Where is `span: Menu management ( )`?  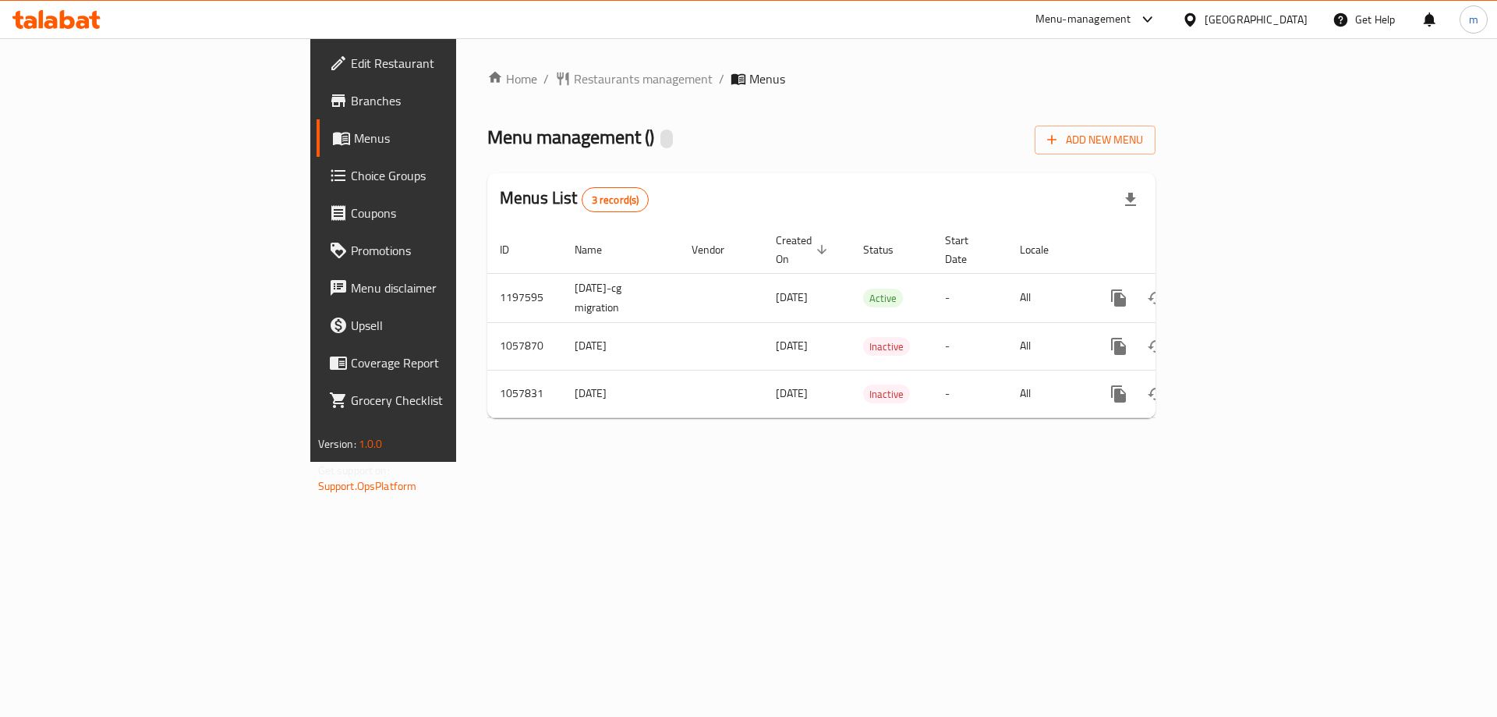 span: Menu management ( ) is located at coordinates (571, 136).